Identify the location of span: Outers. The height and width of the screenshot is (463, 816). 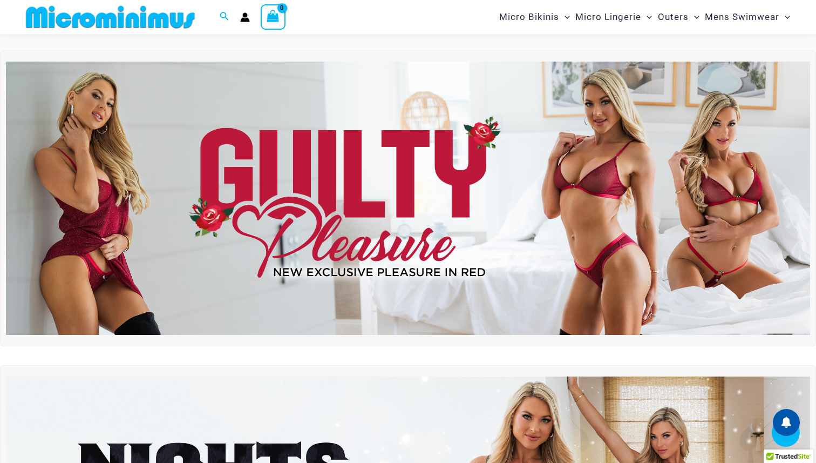
(673, 17).